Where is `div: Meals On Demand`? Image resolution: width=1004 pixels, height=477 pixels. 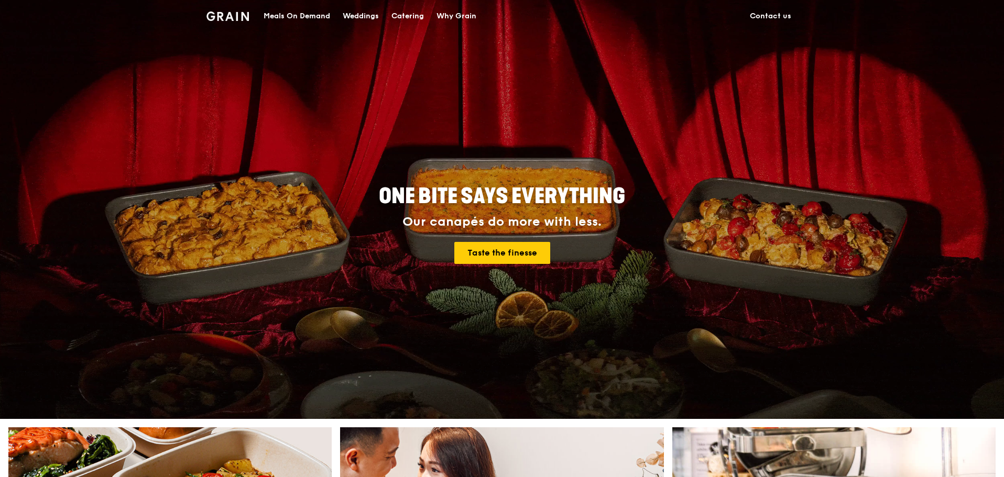
div: Meals On Demand is located at coordinates (297, 16).